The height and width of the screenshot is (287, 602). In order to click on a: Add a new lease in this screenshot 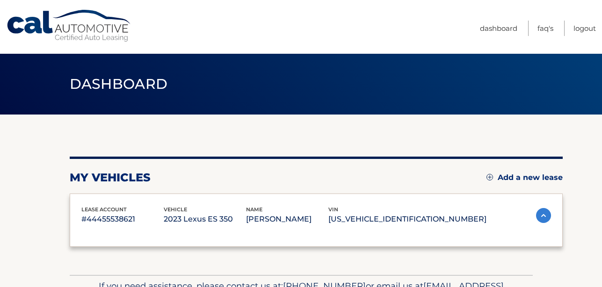, I will do `click(524, 178)`.